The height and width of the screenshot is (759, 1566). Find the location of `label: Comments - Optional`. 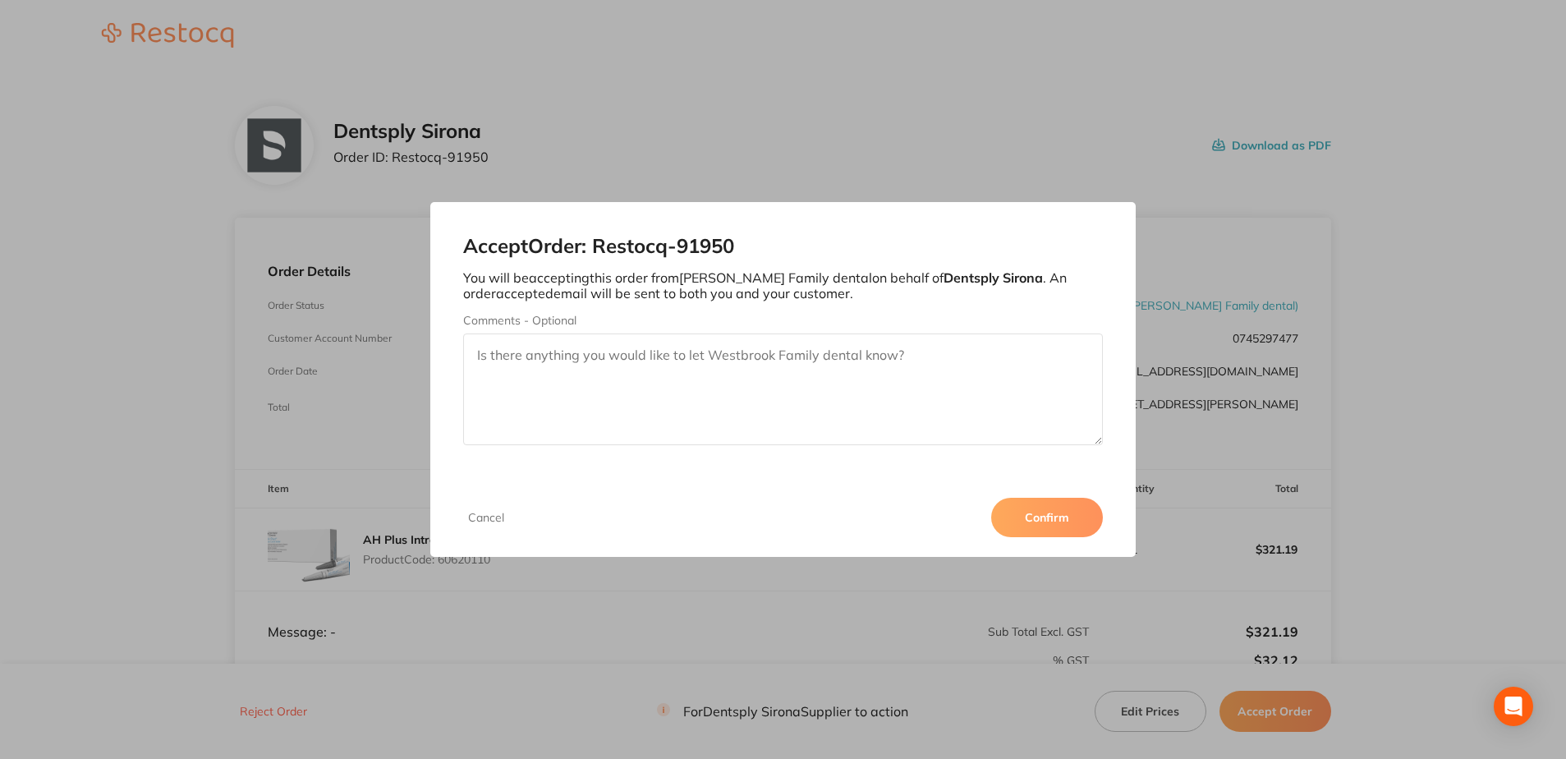

label: Comments - Optional is located at coordinates (782, 320).